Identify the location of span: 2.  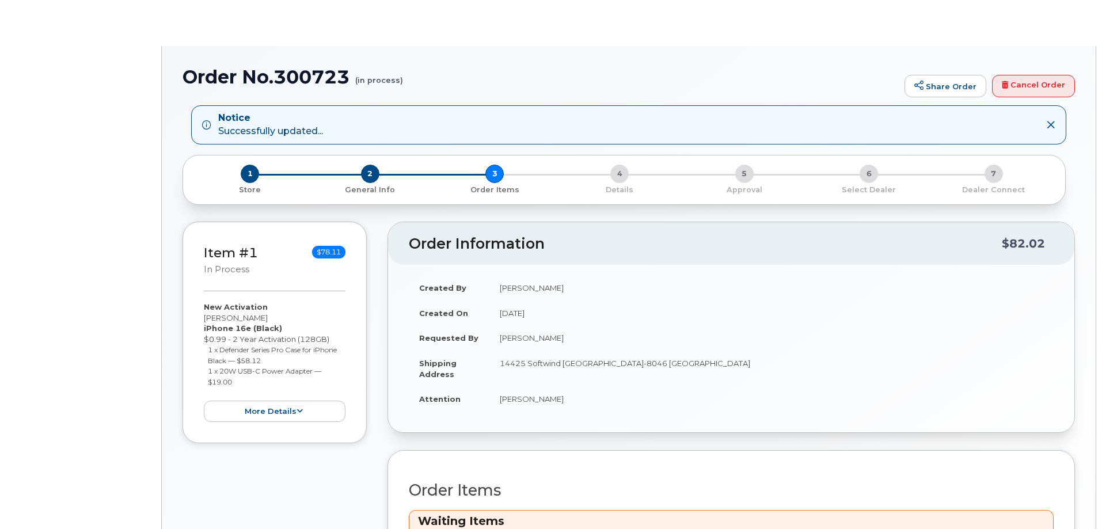
(370, 174).